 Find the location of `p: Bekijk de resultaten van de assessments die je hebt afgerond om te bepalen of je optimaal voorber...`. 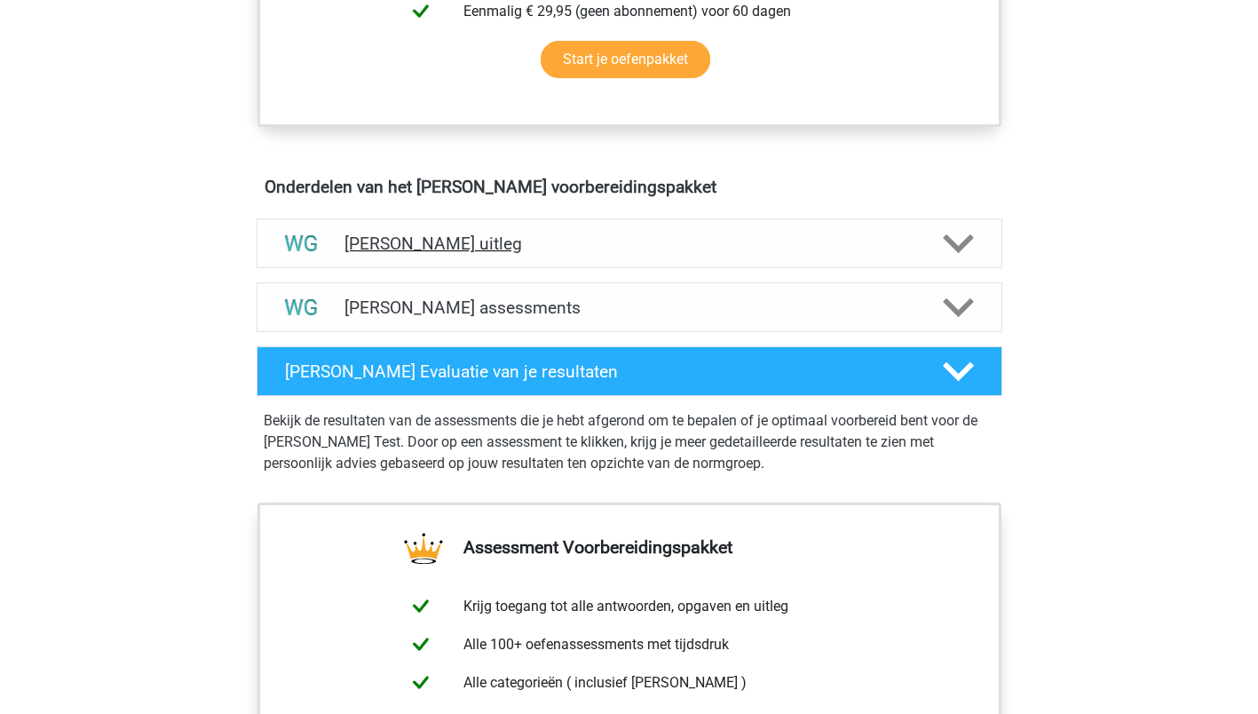

p: Bekijk de resultaten van de assessments die je hebt afgerond om te bepalen of je optimaal voorber... is located at coordinates (629, 442).